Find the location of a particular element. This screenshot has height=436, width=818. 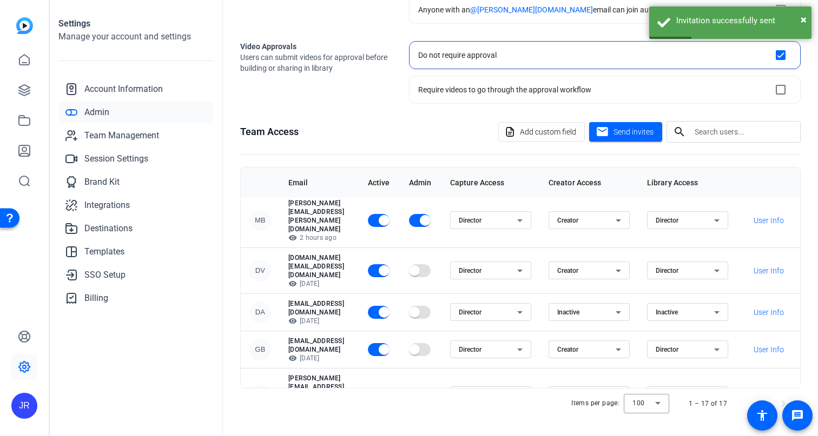

span: Account Information is located at coordinates (123, 89).